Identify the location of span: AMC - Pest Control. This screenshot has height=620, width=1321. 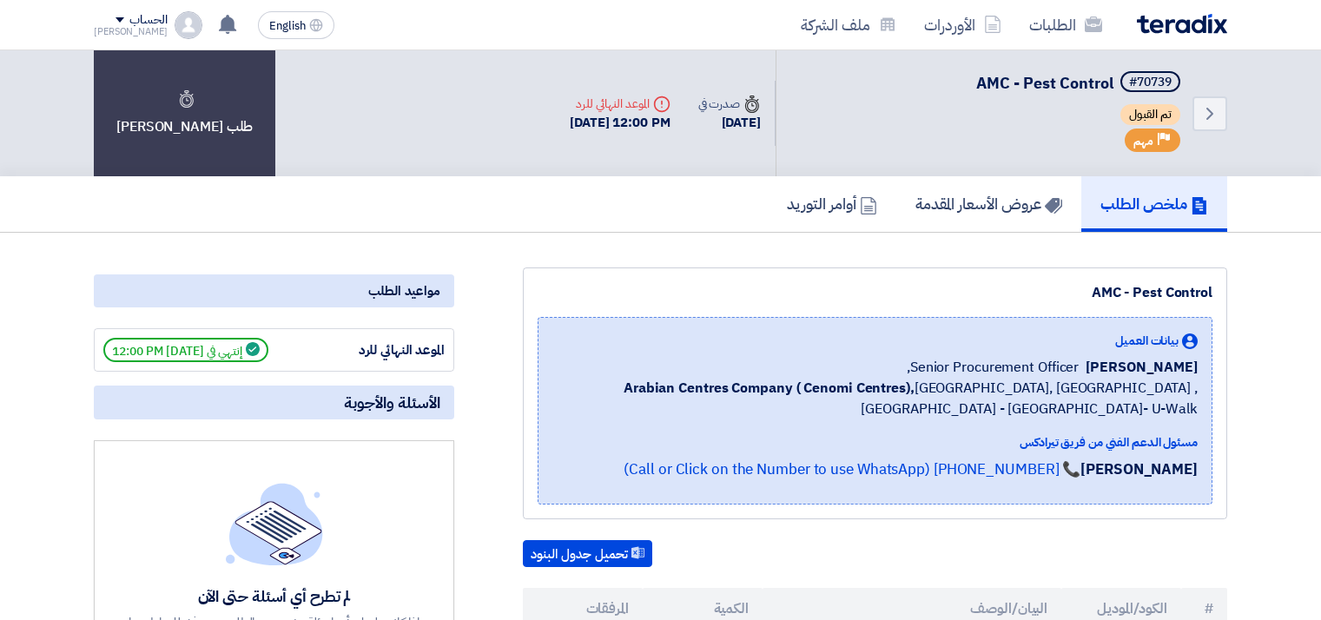
(1045, 83).